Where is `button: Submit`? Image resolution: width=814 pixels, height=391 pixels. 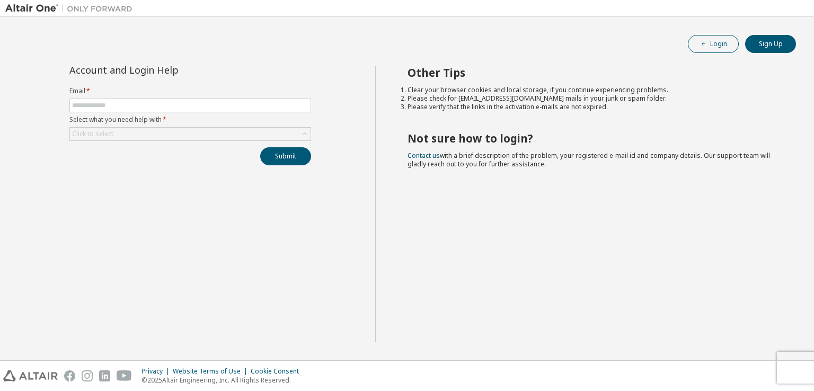 button: Submit is located at coordinates (286, 156).